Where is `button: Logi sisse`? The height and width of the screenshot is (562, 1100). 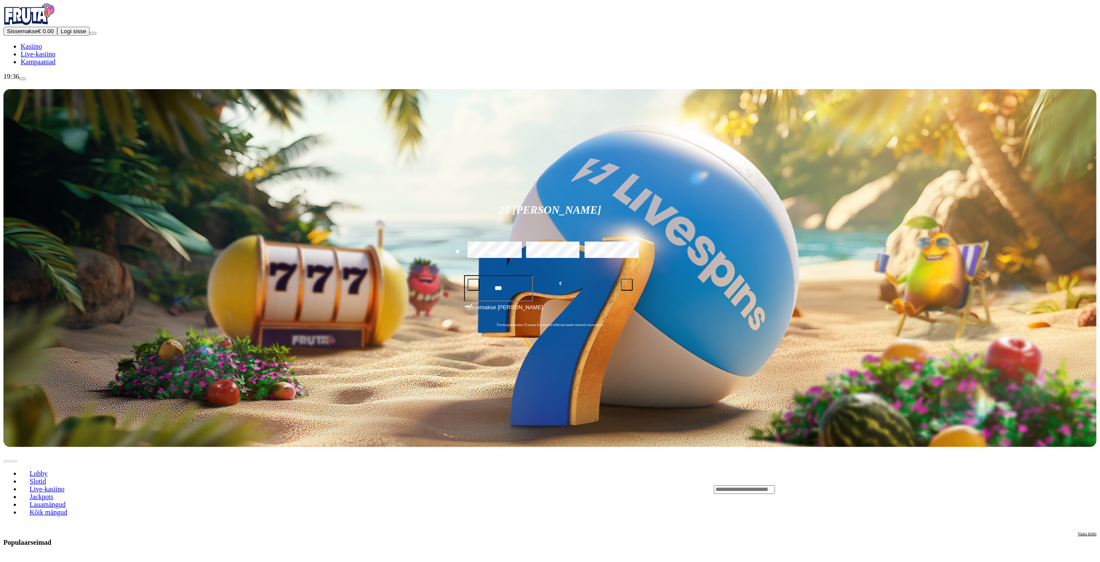
button: Logi sisse is located at coordinates (73, 31).